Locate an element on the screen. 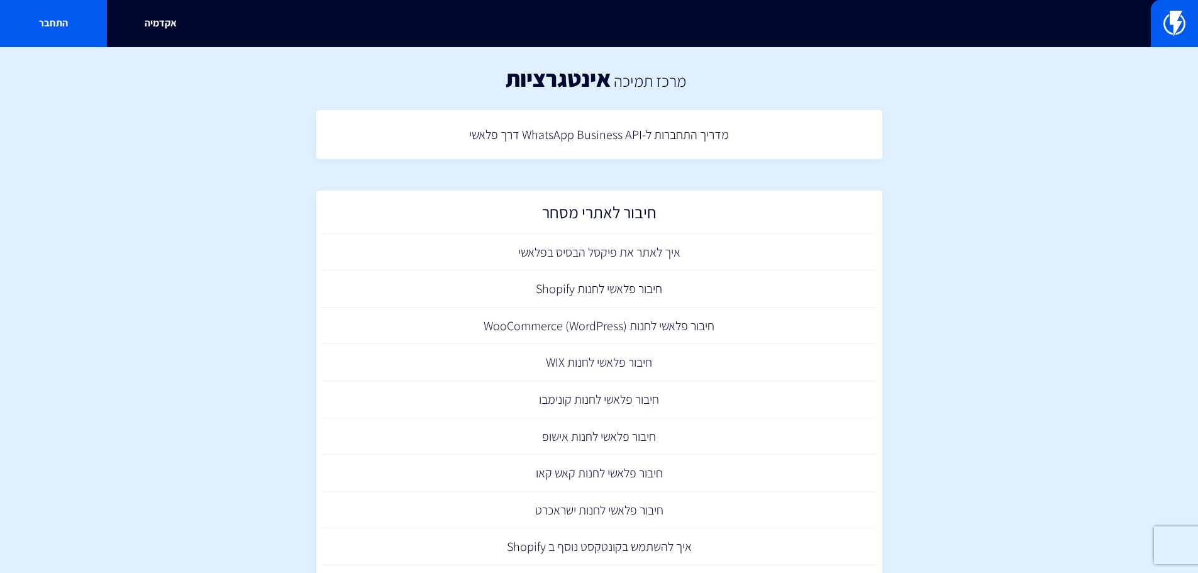 The height and width of the screenshot is (573, 1198). a: איך להשתמש בקונטקסט נוסף ב Shopify is located at coordinates (599, 546).